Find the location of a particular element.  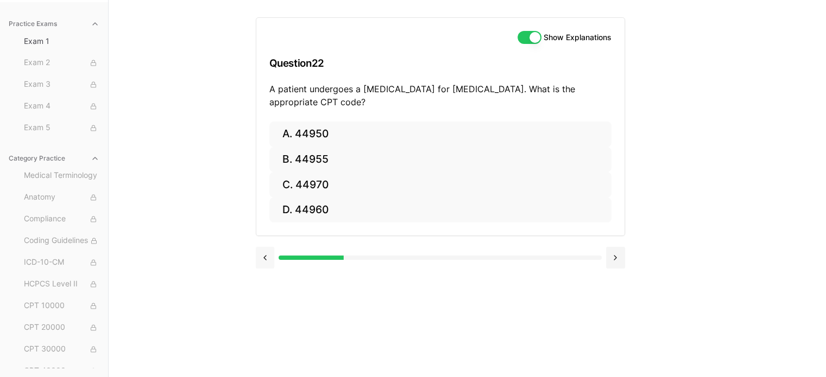

span: Exam 3 is located at coordinates (61, 85).